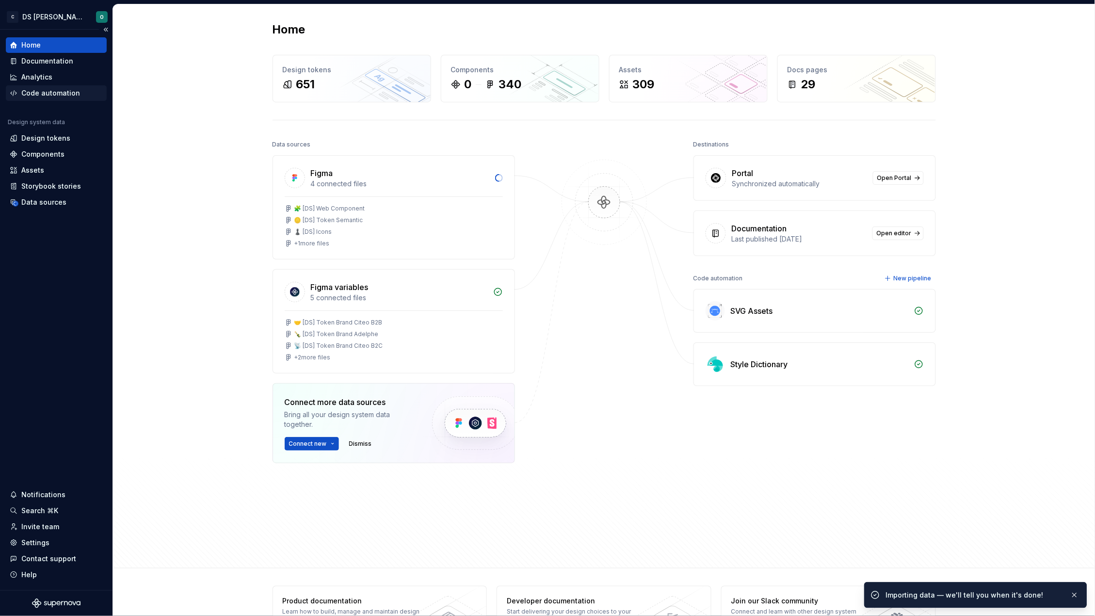 The image size is (1095, 616). I want to click on a: Components0340, so click(520, 79).